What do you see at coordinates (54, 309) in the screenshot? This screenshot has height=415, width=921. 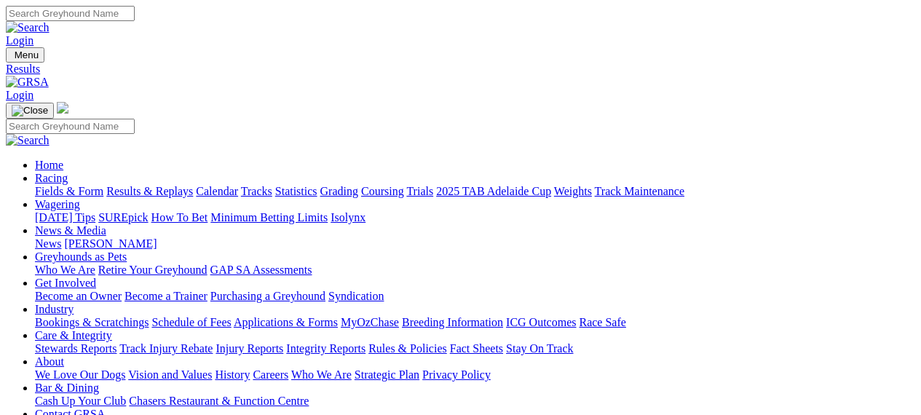 I see `a: Industry` at bounding box center [54, 309].